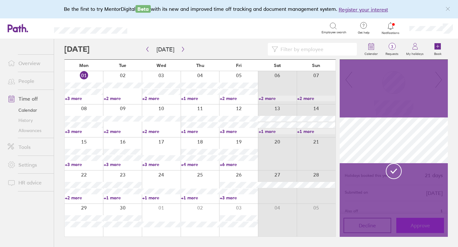 The width and height of the screenshot is (458, 247). What do you see at coordinates (28, 147) in the screenshot?
I see `a: Tools` at bounding box center [28, 147].